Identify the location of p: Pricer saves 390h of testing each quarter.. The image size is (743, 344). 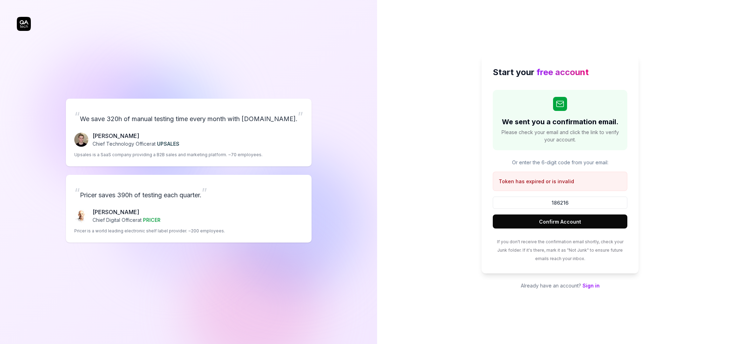
(189, 192).